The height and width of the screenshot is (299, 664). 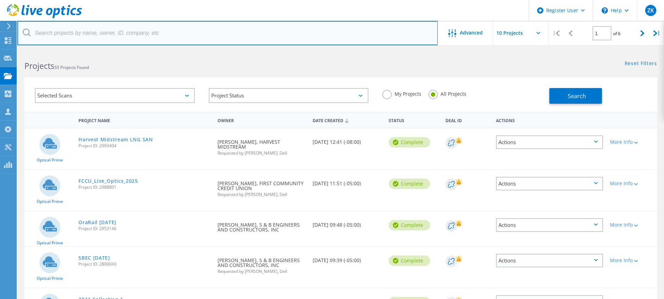 I want to click on span: Project ID: 2890043, so click(x=144, y=265).